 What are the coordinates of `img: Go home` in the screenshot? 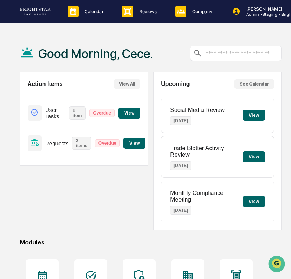 It's located at (24, 10).